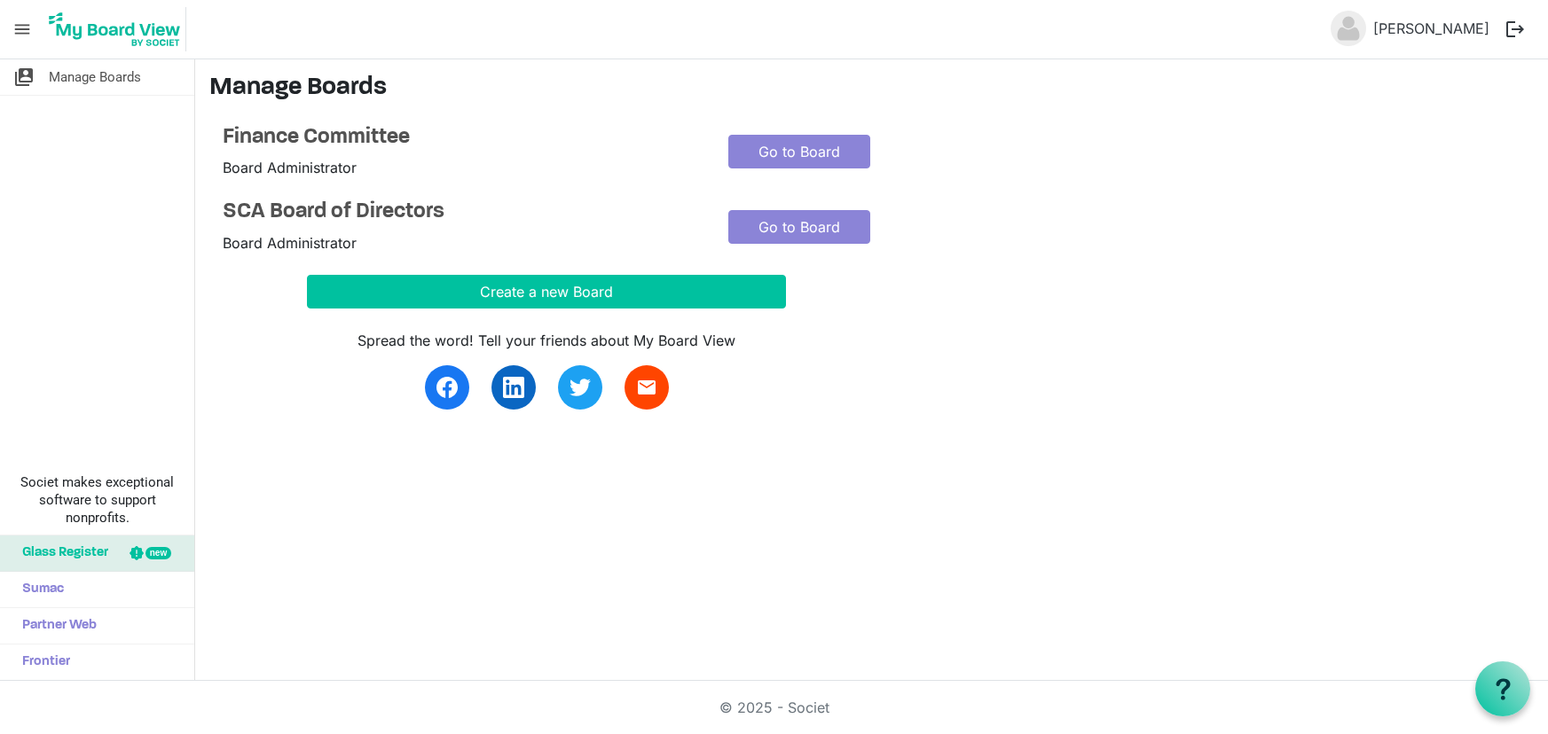  What do you see at coordinates (114, 29) in the screenshot?
I see `img: My Board View Logo` at bounding box center [114, 29].